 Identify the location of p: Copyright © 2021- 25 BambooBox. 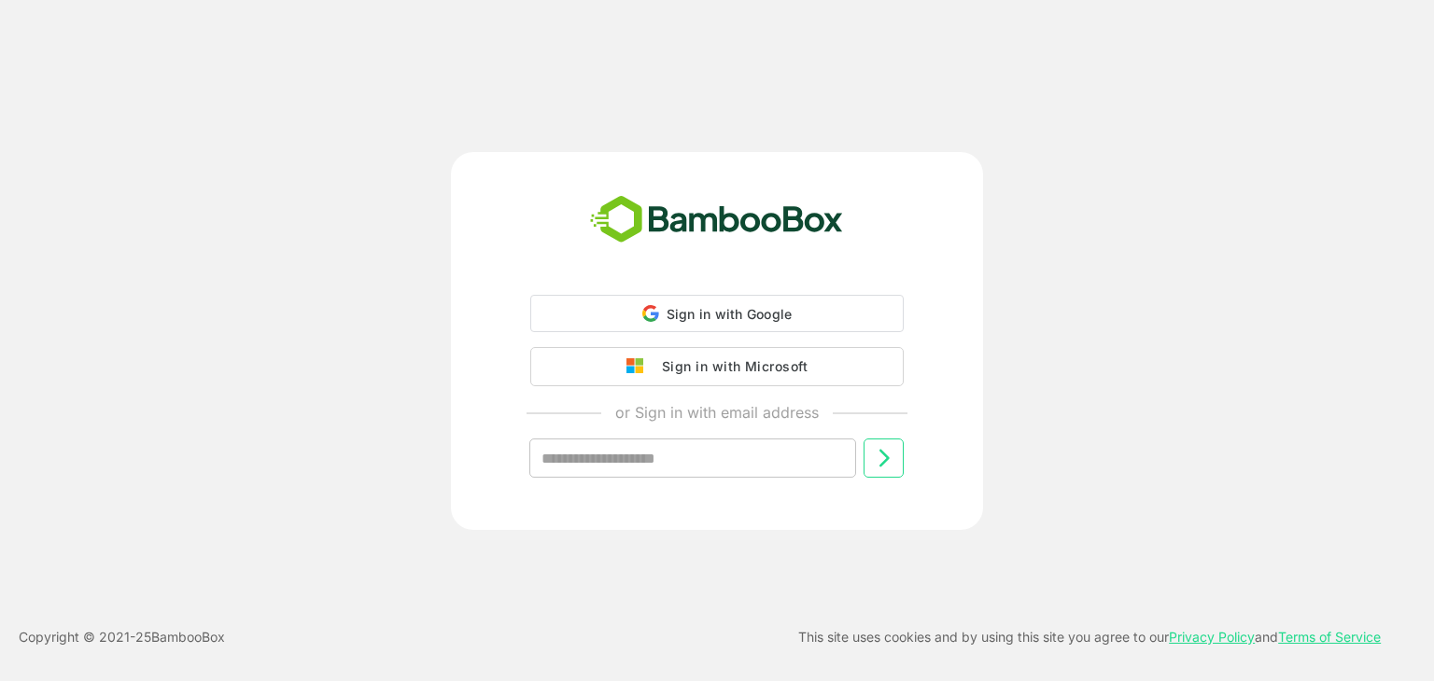
(121, 638).